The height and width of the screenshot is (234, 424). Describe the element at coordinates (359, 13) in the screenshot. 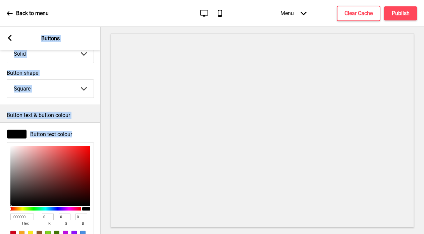

I see `h4: Clear Cache` at that location.